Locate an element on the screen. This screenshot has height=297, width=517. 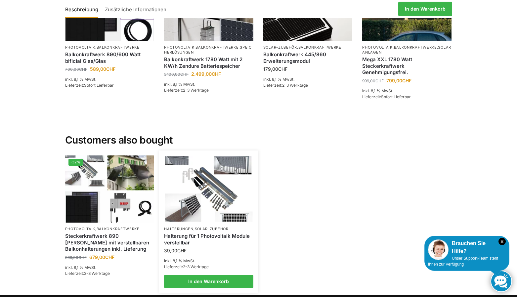
a: Balkonkraftwerk 1780 Watt mit 2 KW/h Zendure Batteriespeicher is located at coordinates (209, 63).